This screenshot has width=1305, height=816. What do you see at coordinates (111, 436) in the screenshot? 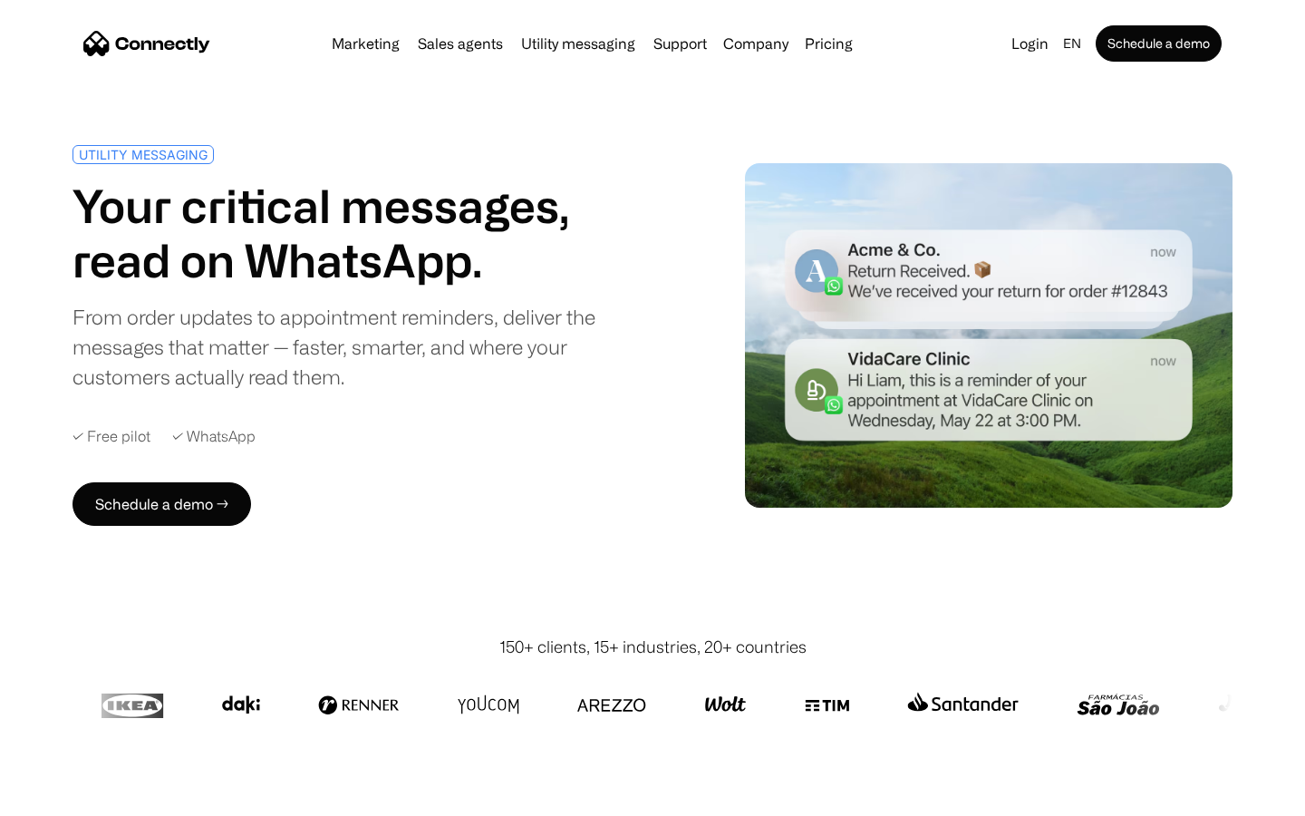
I see `div: ✓ Free pilot` at bounding box center [111, 436].